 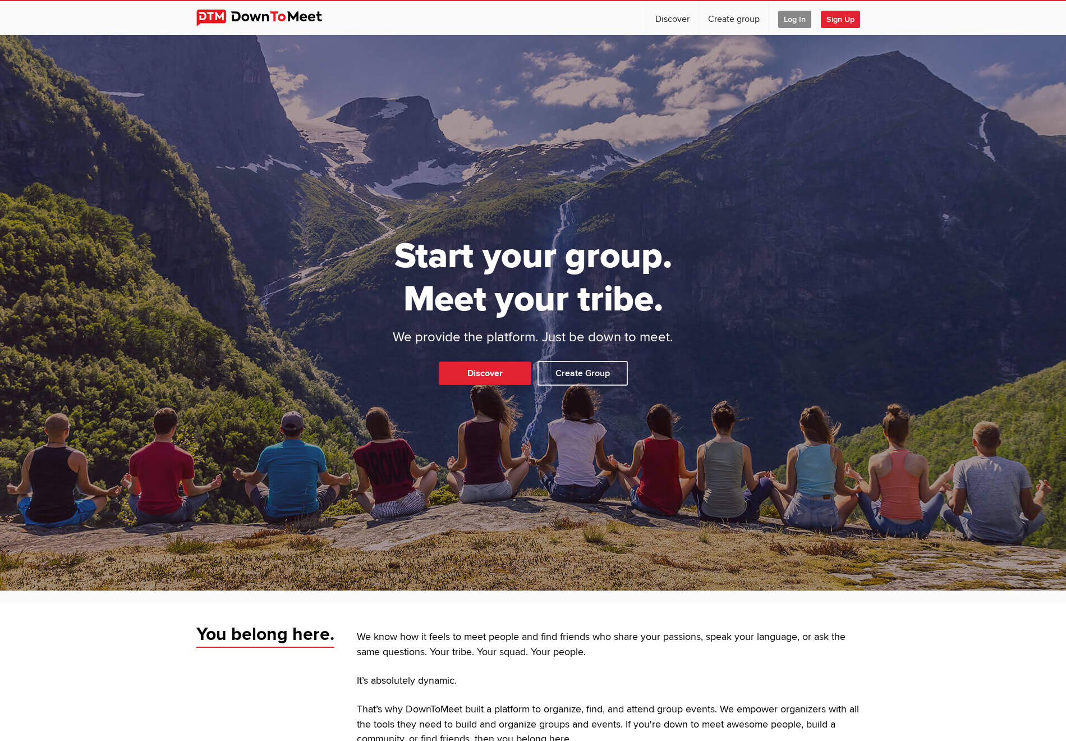 What do you see at coordinates (734, 18) in the screenshot?
I see `a: Create group` at bounding box center [734, 18].